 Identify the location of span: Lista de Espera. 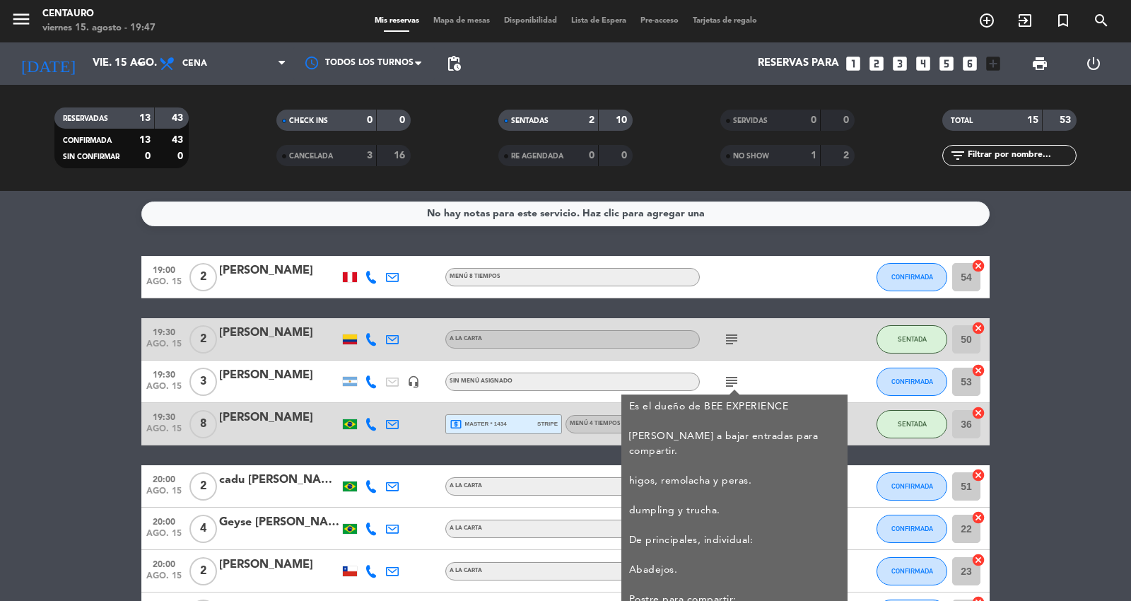
(599, 20).